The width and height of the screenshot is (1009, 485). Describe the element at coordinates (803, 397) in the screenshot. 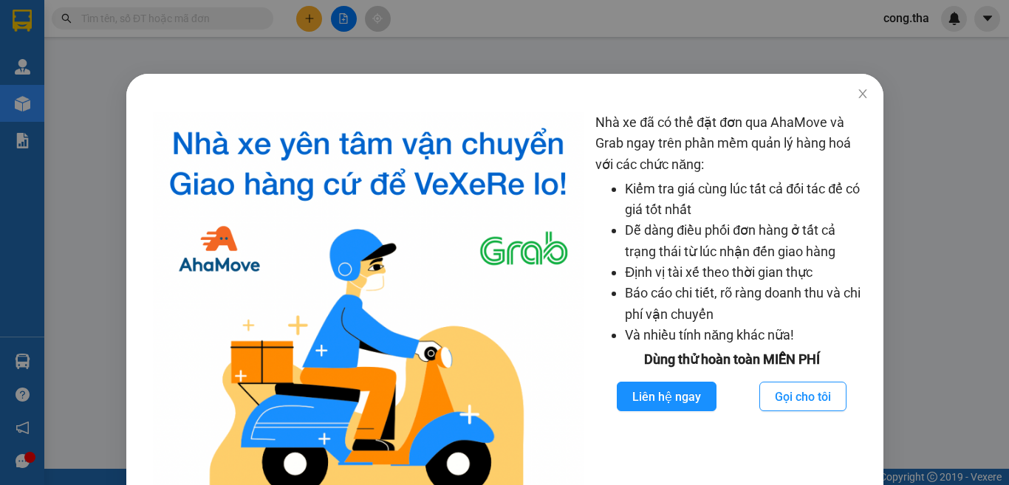

I see `button: Gọi cho tôi` at that location.